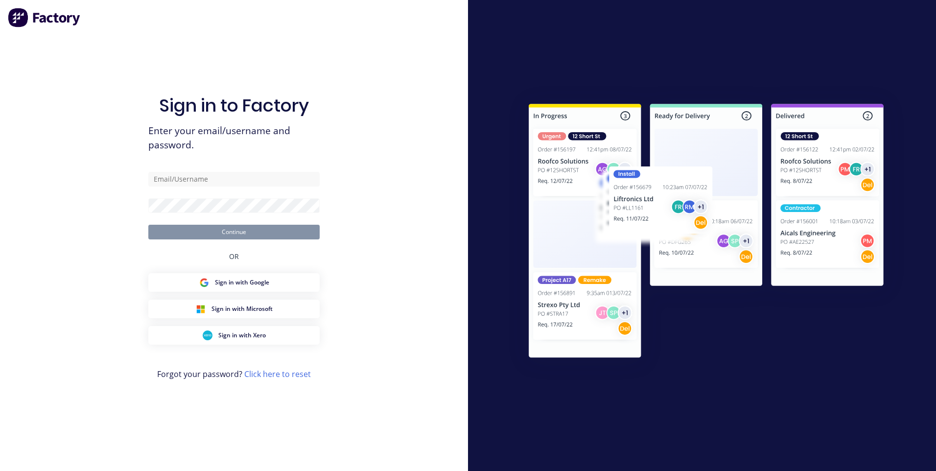 The height and width of the screenshot is (471, 936). What do you see at coordinates (234, 374) in the screenshot?
I see `span: Forgot your password?` at bounding box center [234, 374].